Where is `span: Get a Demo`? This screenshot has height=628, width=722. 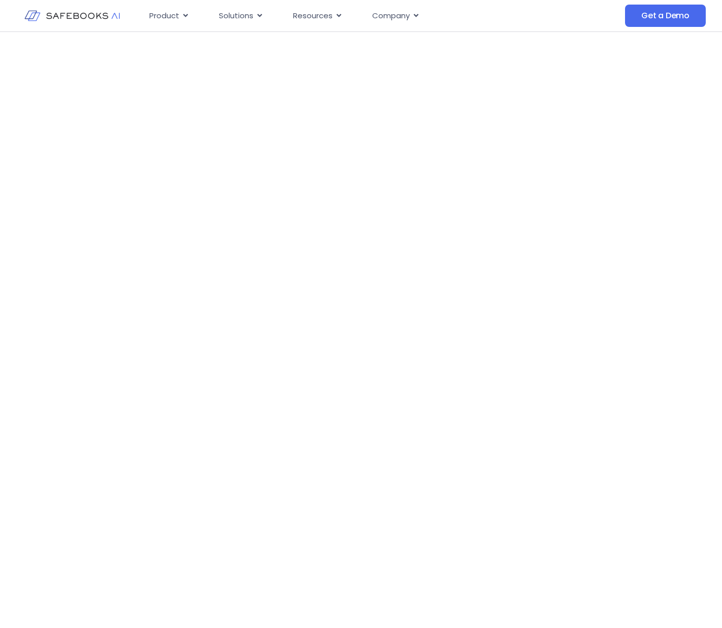
span: Get a Demo is located at coordinates (665, 16).